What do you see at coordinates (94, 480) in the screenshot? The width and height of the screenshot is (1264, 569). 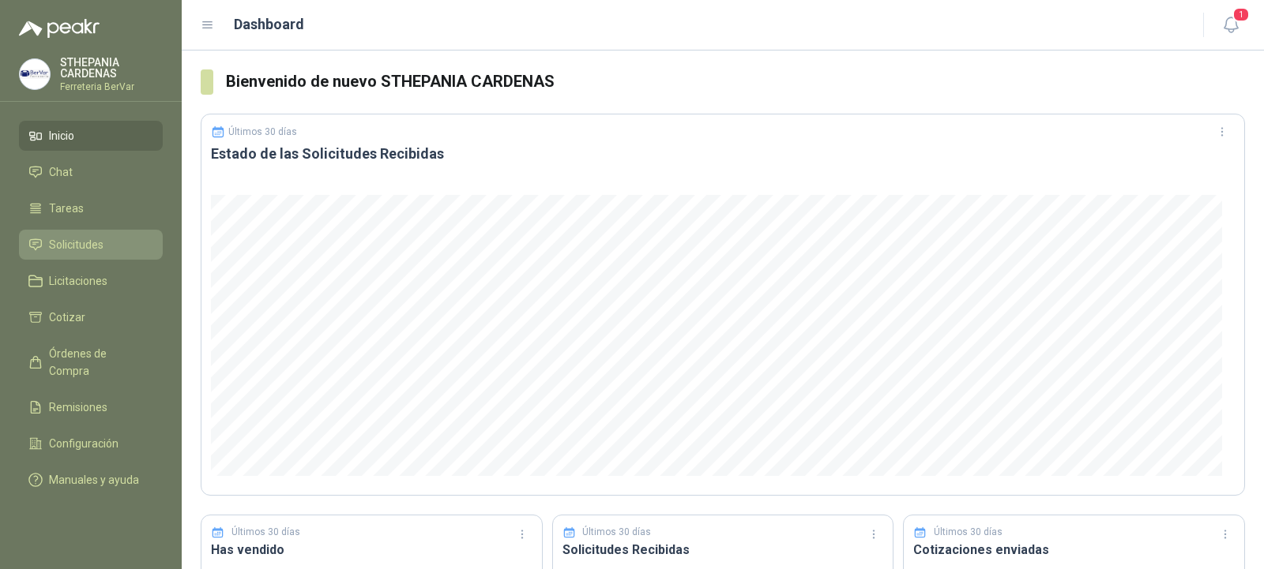 I see `span: Manuales y ayuda` at bounding box center [94, 480].